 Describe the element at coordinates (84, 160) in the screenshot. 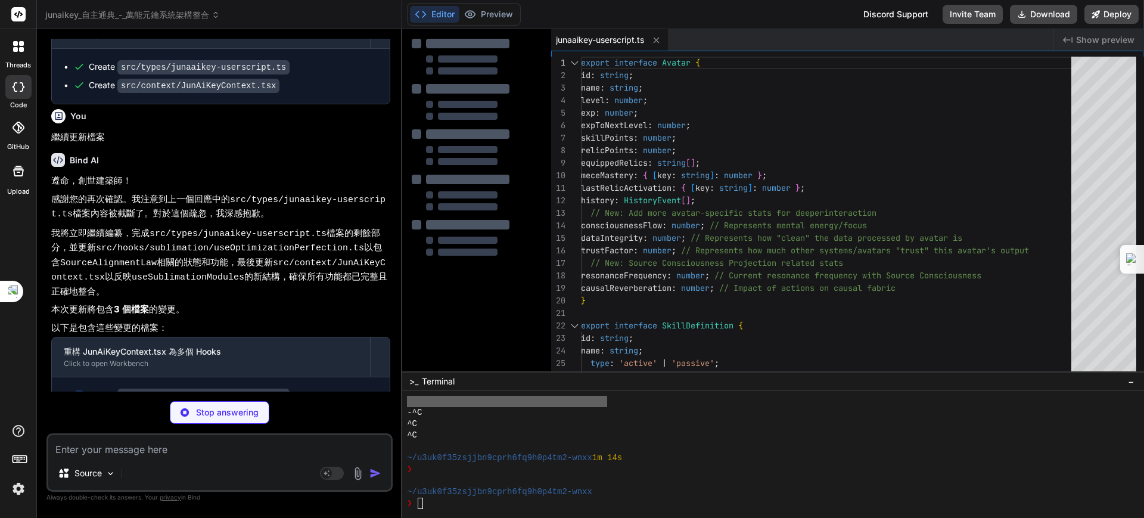

I see `h6: Bind AI` at that location.